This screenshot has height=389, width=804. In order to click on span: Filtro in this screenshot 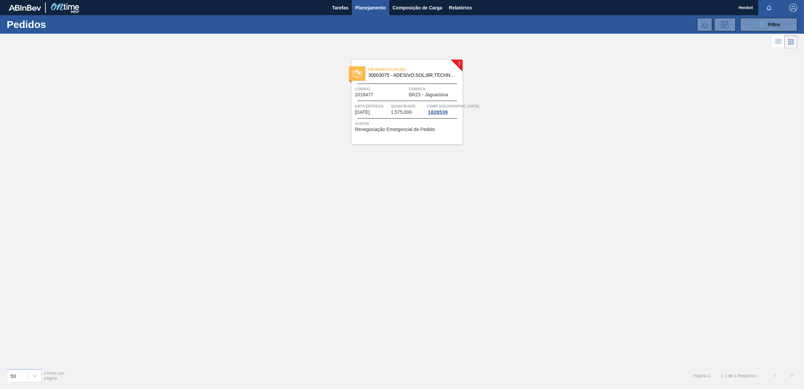, I will do `click(774, 25)`.